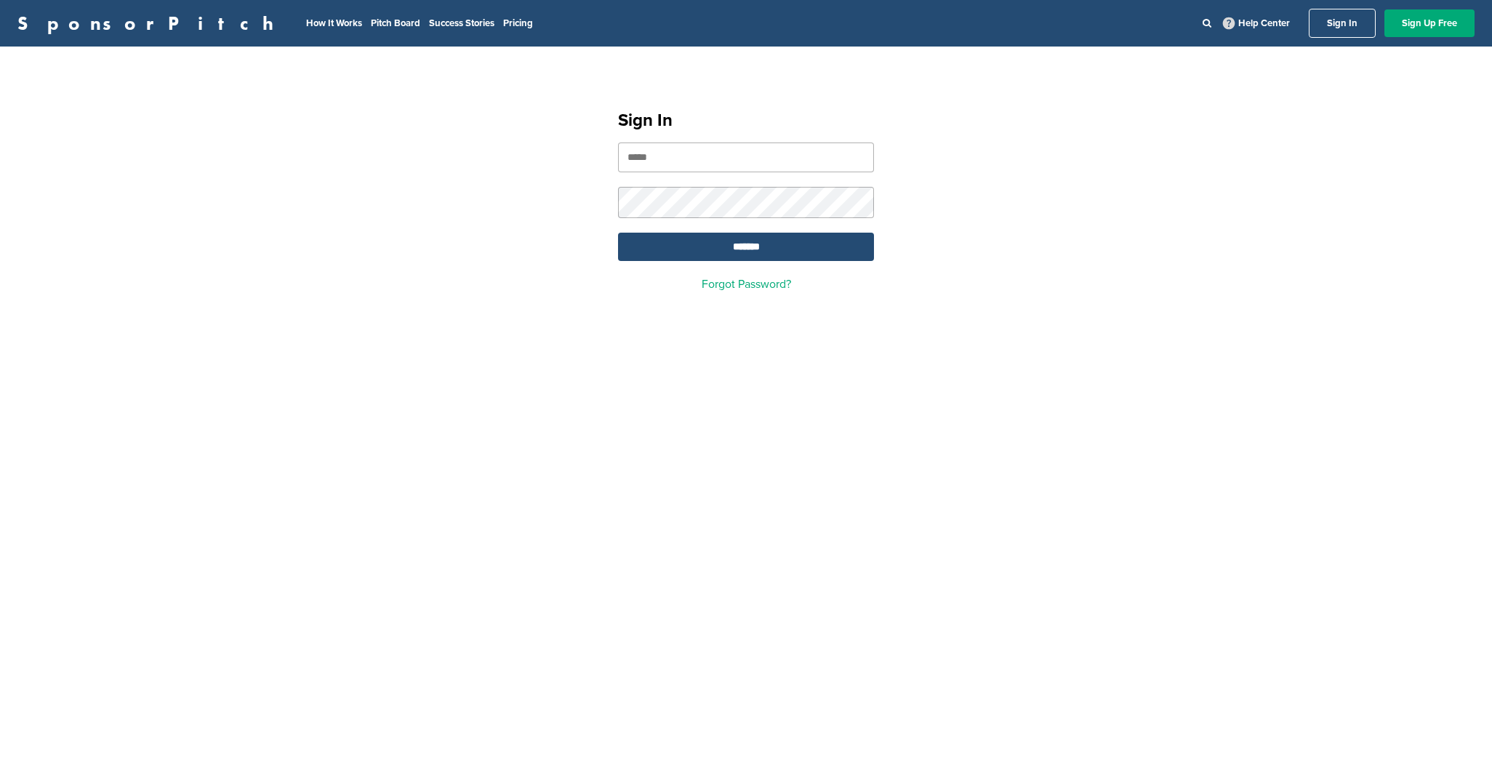 Image resolution: width=1492 pixels, height=767 pixels. I want to click on h1: Sign In, so click(746, 121).